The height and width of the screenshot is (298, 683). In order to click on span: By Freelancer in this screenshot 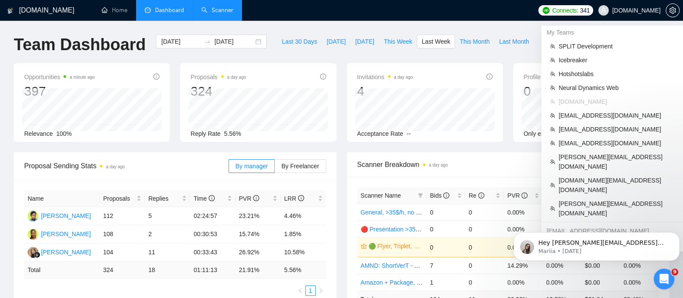, I will do `click(300, 166)`.